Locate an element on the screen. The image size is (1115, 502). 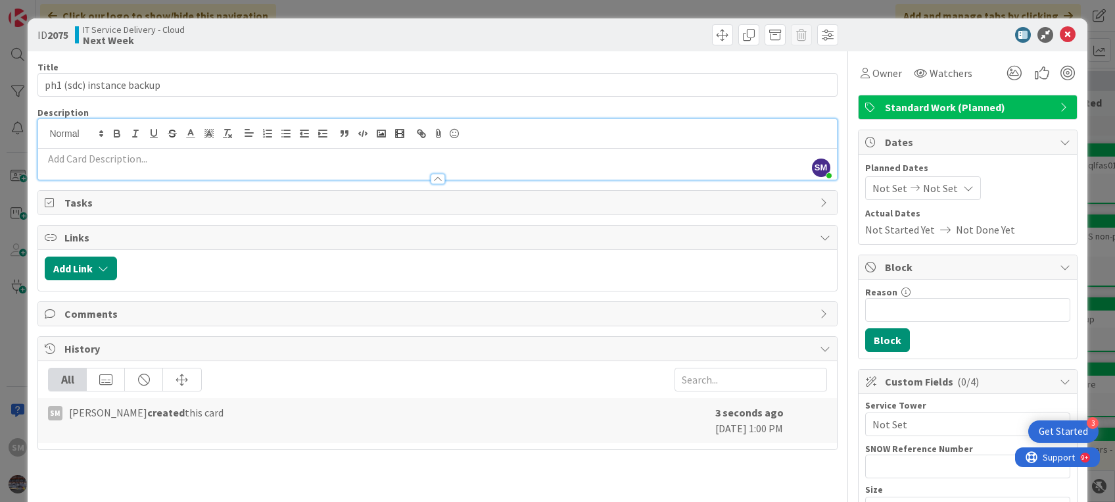
span: Planned Dates is located at coordinates (968, 168).